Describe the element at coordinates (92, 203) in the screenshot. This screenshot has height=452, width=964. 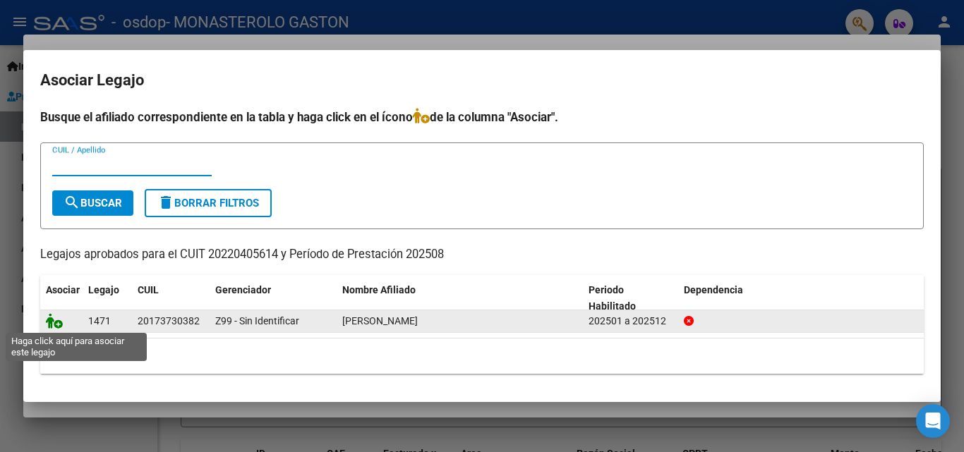
I see `button: Buscar` at that location.